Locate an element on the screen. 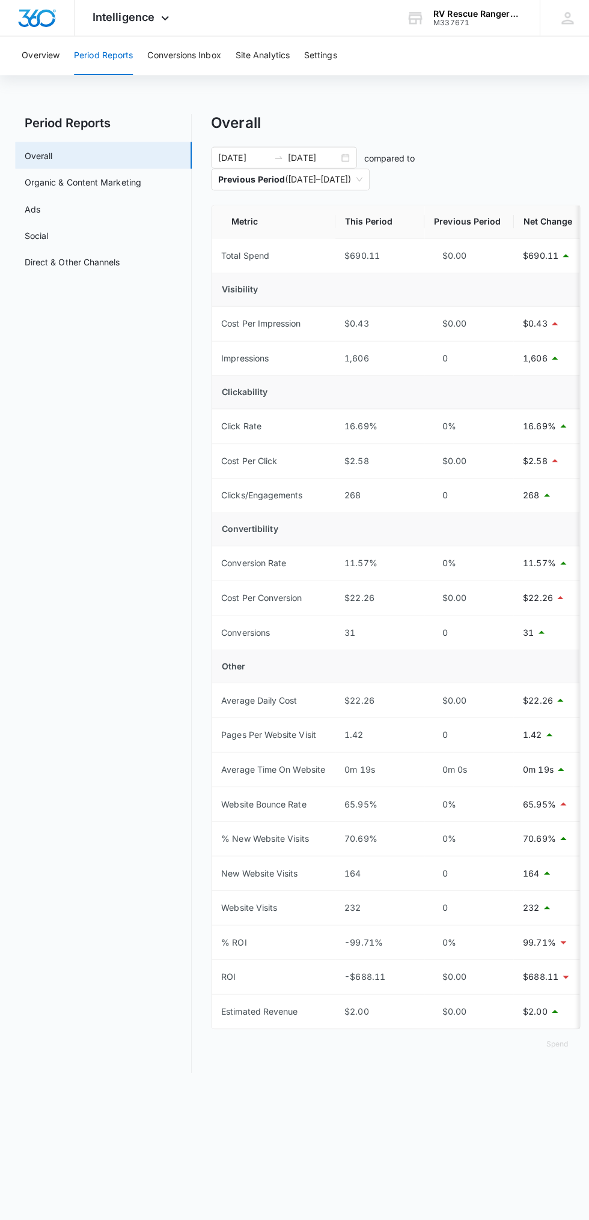  div: 232 is located at coordinates (375, 899).